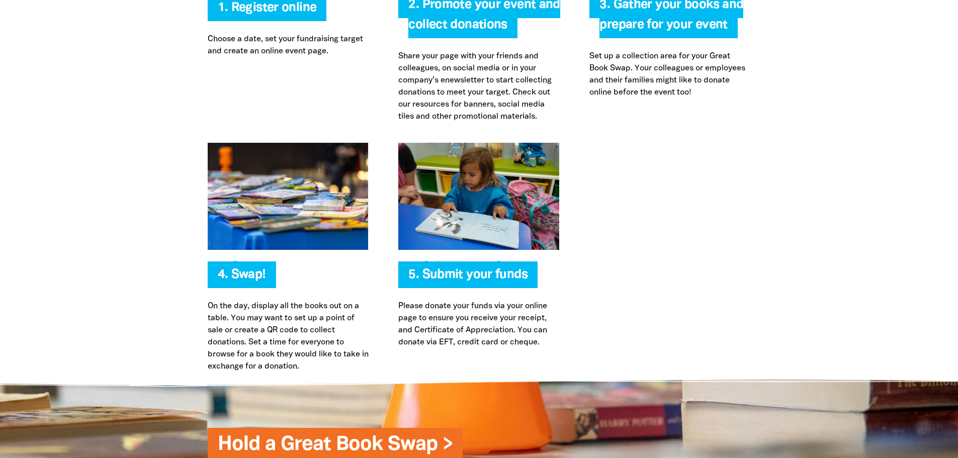 The height and width of the screenshot is (458, 958). I want to click on img: Swap!, so click(288, 196).